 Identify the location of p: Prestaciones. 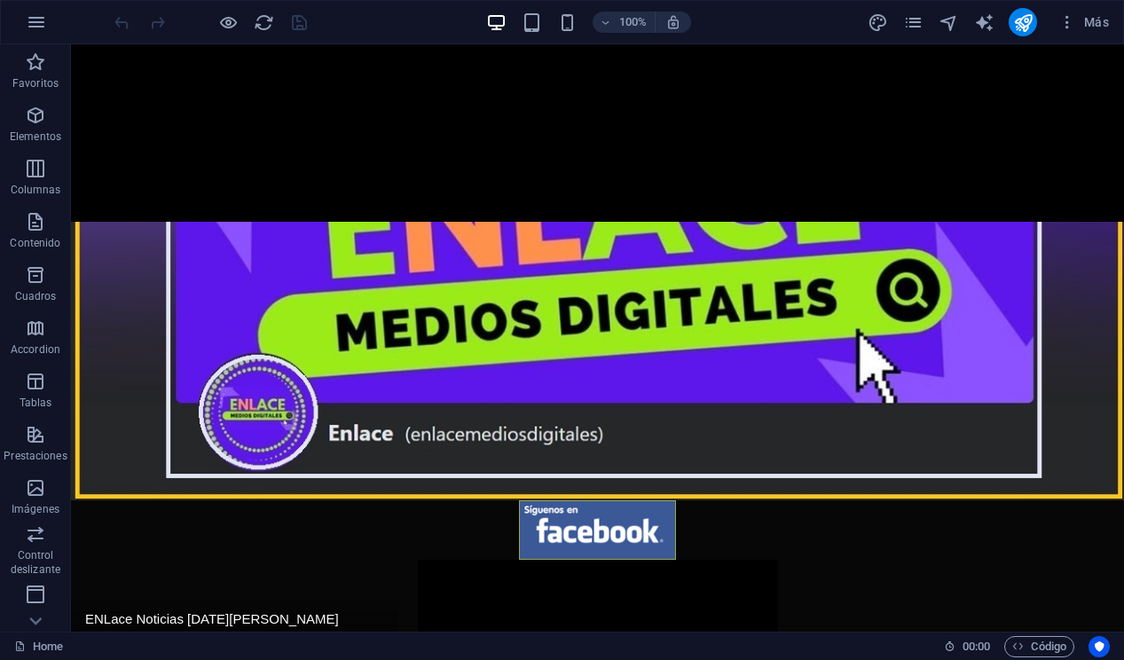
(35, 456).